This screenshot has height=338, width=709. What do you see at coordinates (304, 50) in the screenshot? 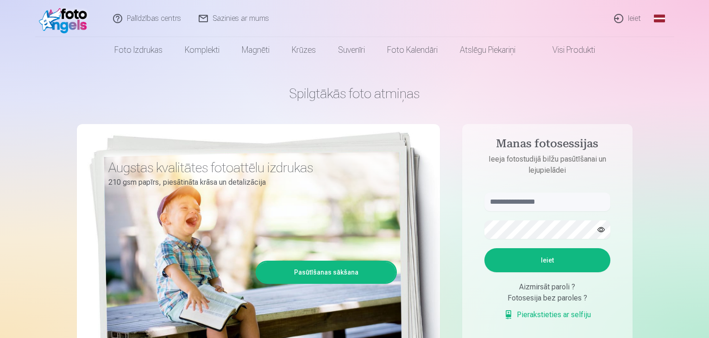
I see `a: Krūzes` at bounding box center [304, 50].